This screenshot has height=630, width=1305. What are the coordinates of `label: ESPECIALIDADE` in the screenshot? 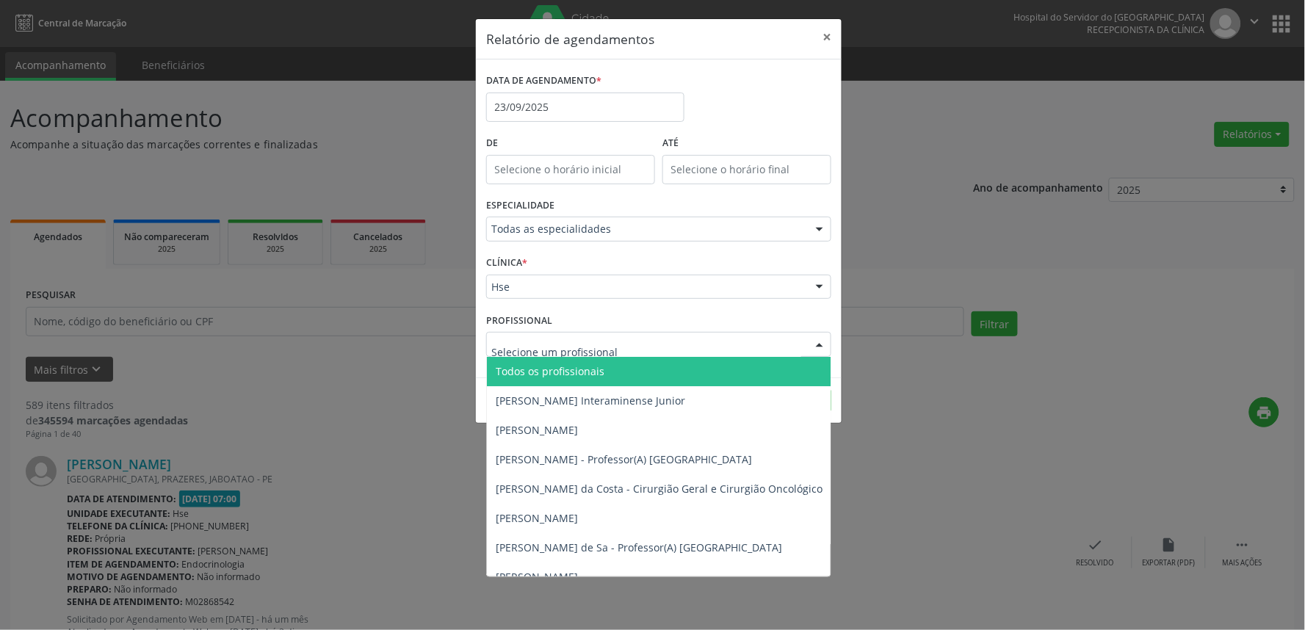 It's located at (520, 206).